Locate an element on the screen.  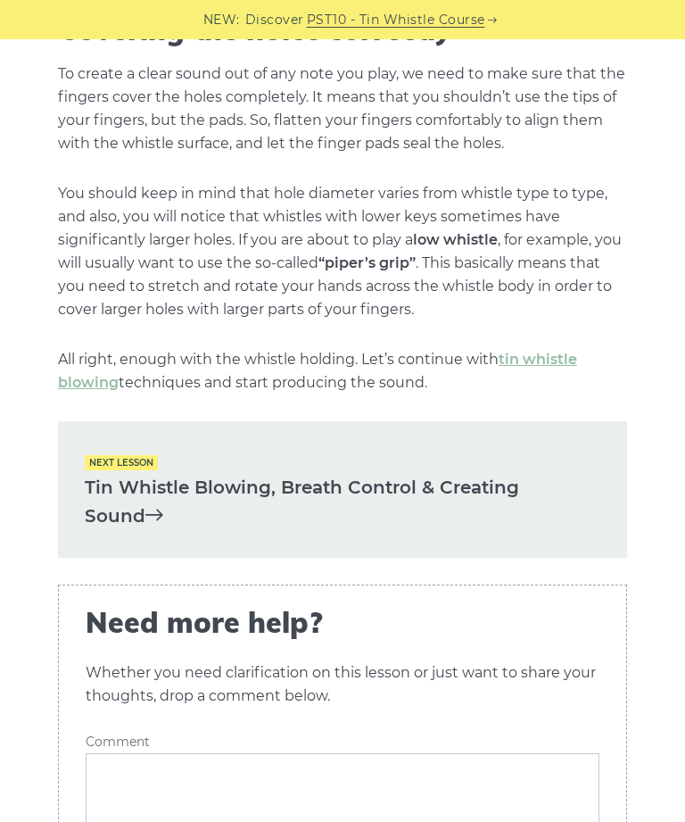
span: Discover is located at coordinates (275, 20).